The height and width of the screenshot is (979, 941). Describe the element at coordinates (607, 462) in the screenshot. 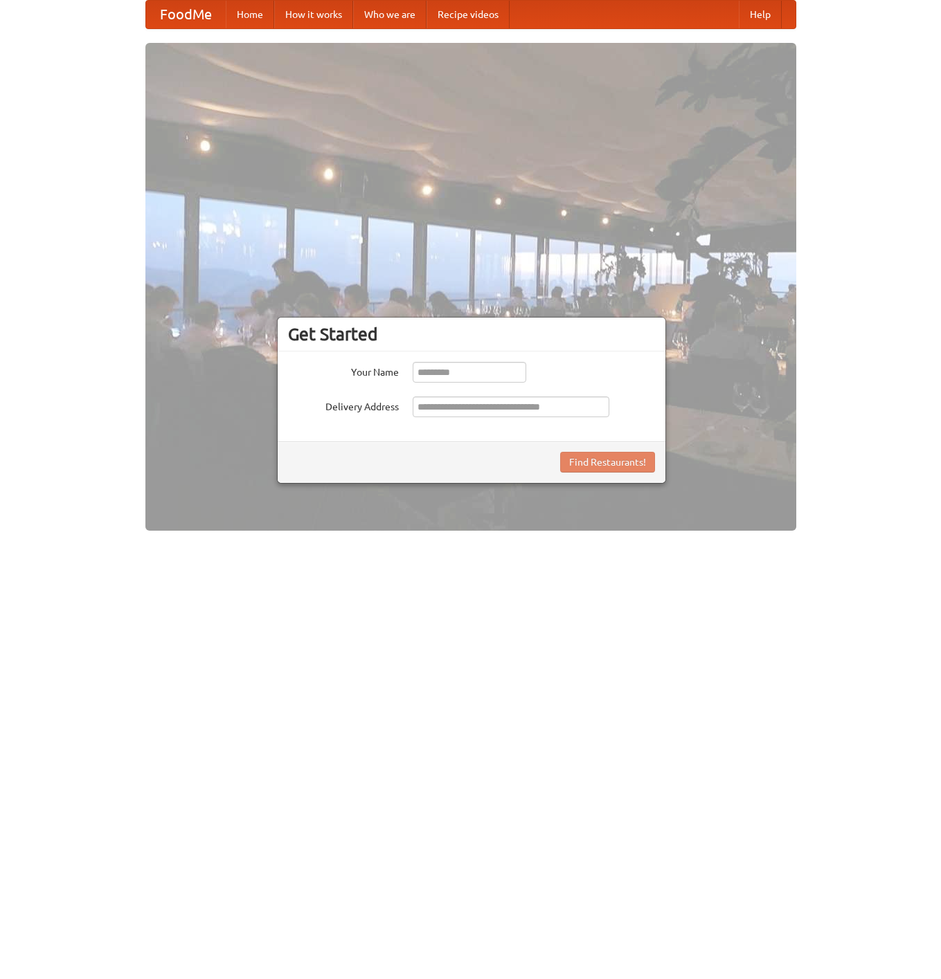

I see `button: Find Restaurants!` at that location.